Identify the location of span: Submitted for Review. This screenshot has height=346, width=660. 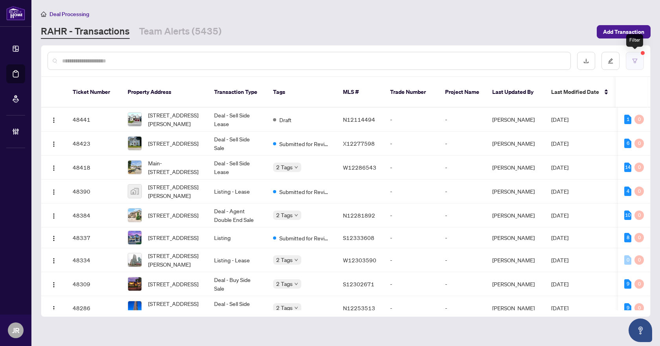
(305, 144).